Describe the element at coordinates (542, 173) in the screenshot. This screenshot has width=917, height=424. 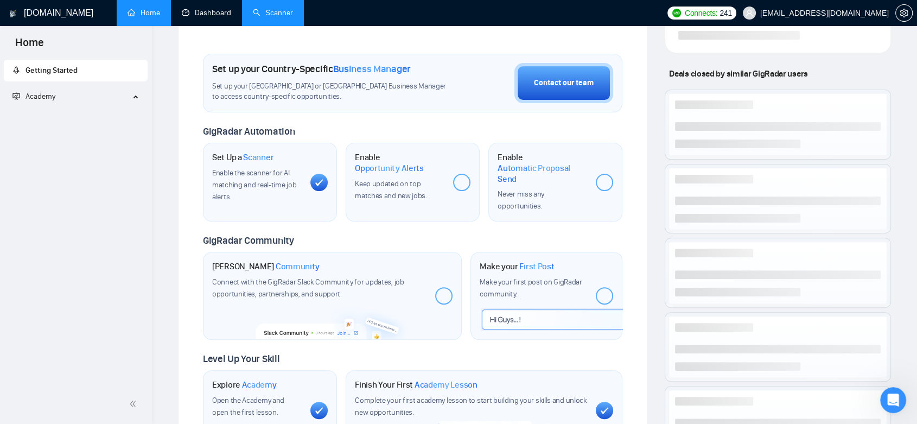
I see `span: Automatic Proposal Send` at that location.